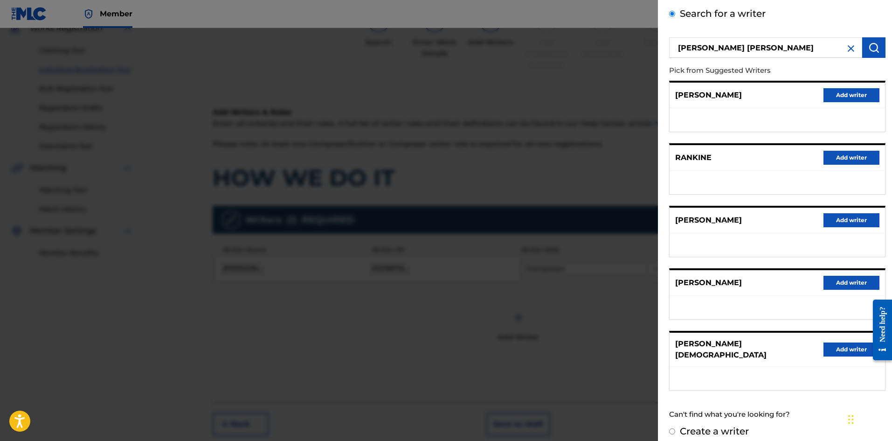 The height and width of the screenshot is (441, 892). Describe the element at coordinates (874, 48) in the screenshot. I see `img: Search Works` at that location.